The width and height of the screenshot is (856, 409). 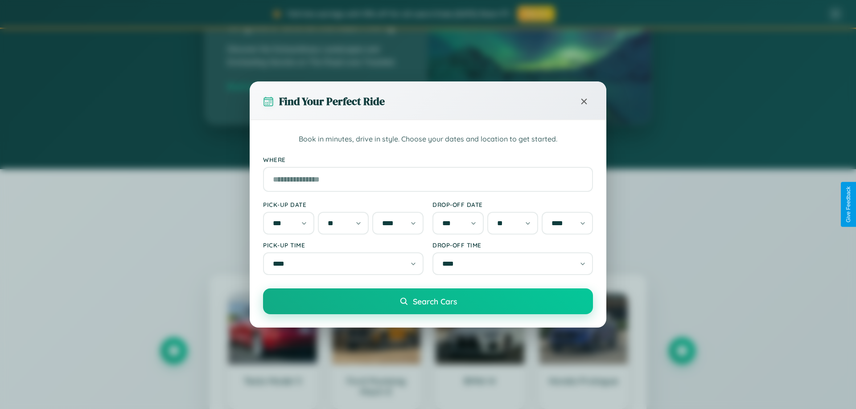 What do you see at coordinates (512, 245) in the screenshot?
I see `label: Drop-off Time` at bounding box center [512, 245].